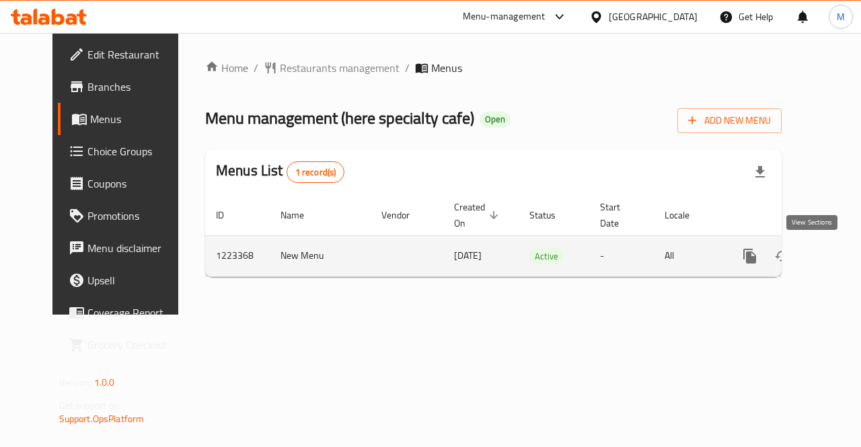 The height and width of the screenshot is (447, 861). I want to click on div: Export file, so click(760, 172).